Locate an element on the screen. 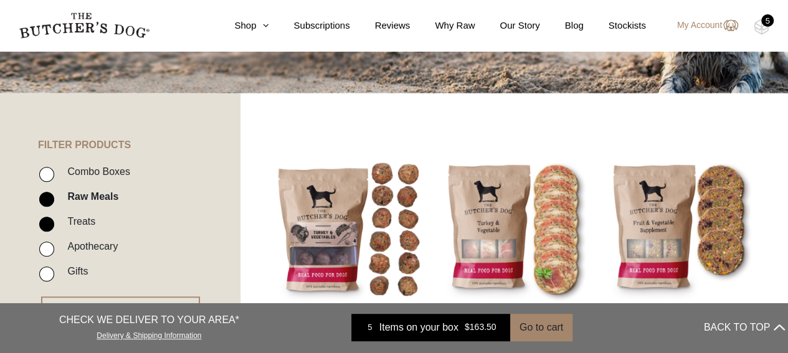  a: My Account is located at coordinates (702, 26).